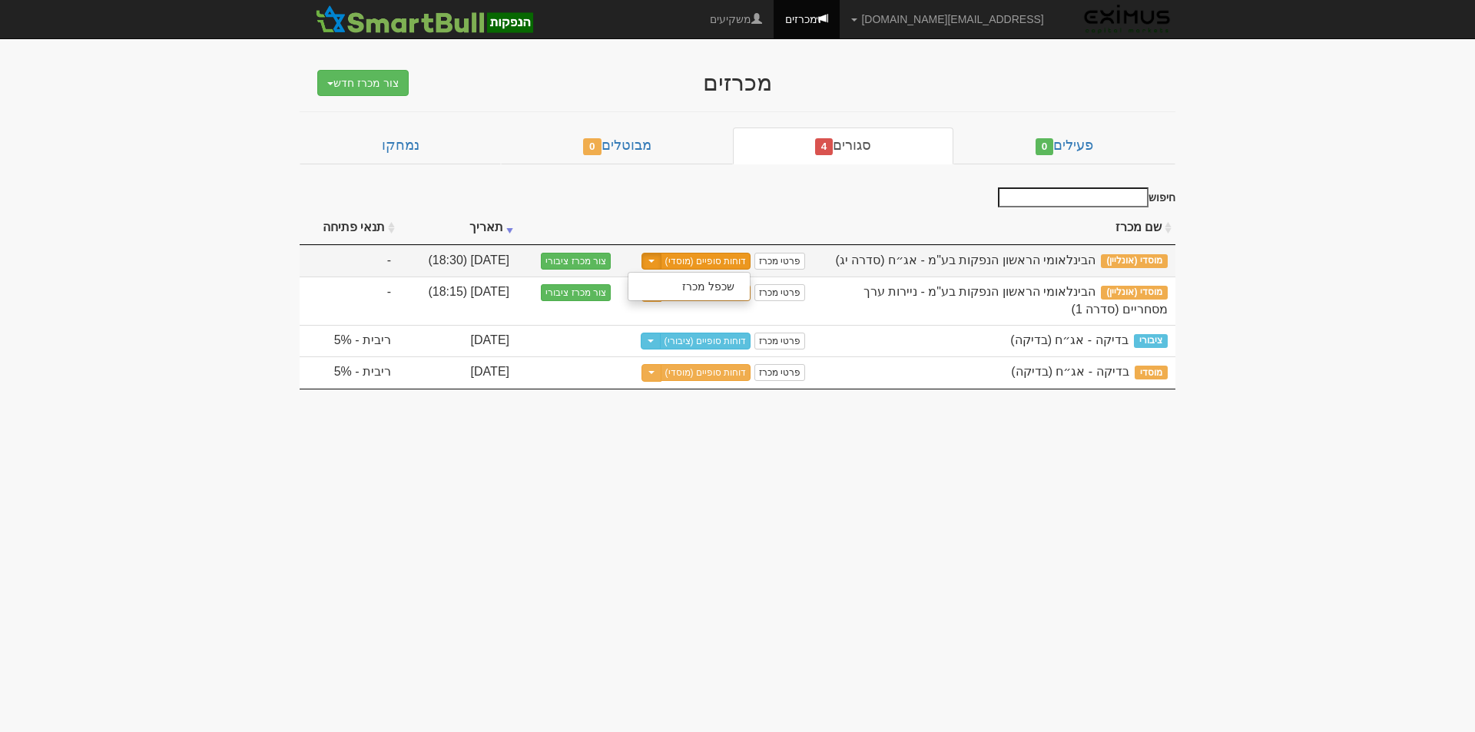  I want to click on span: מוסדי, so click(1151, 373).